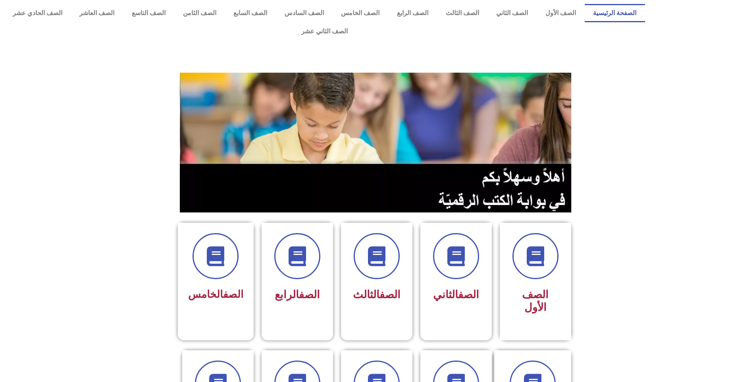 This screenshot has height=382, width=753. Describe the element at coordinates (377, 295) in the screenshot. I see `span: الثالث` at that location.